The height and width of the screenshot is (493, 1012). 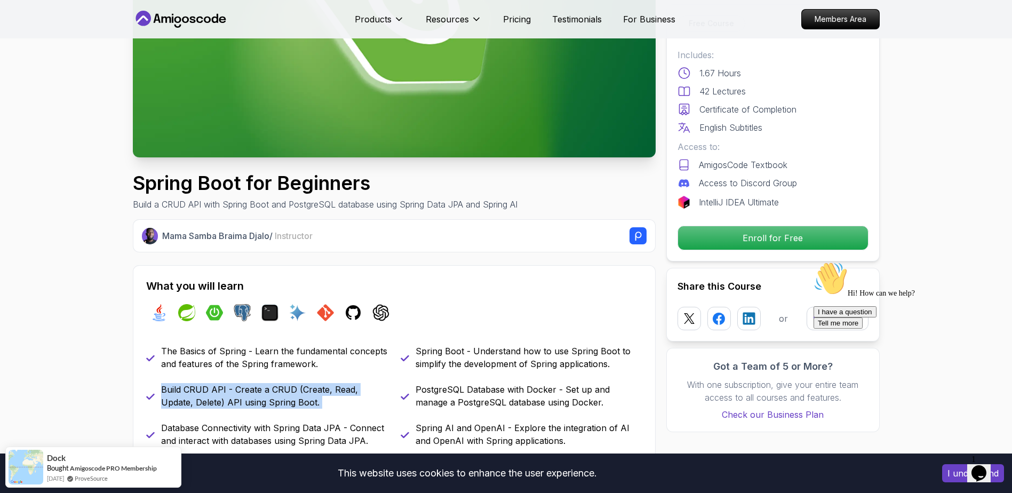 What do you see at coordinates (379, 23) in the screenshot?
I see `button: Products` at bounding box center [379, 23].